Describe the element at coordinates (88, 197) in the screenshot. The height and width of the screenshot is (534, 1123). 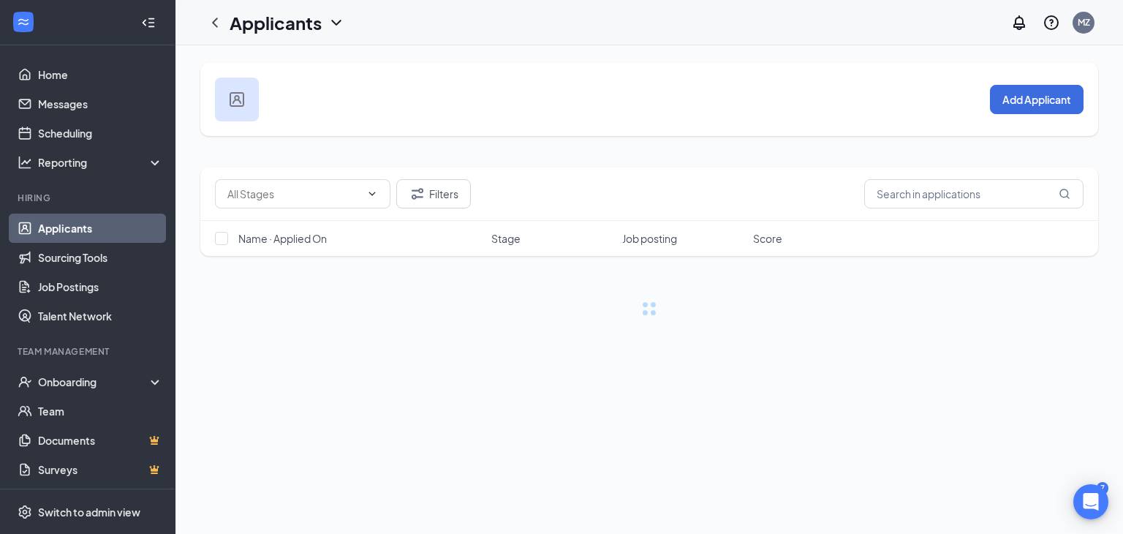
I see `div: Hiring` at that location.